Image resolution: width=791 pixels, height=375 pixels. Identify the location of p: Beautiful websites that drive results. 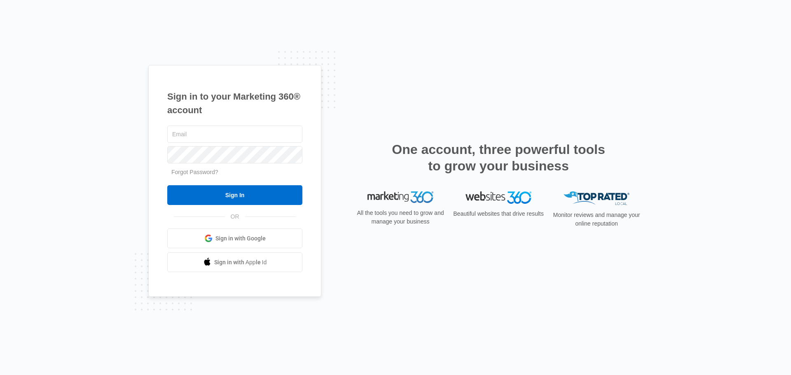
(499, 214).